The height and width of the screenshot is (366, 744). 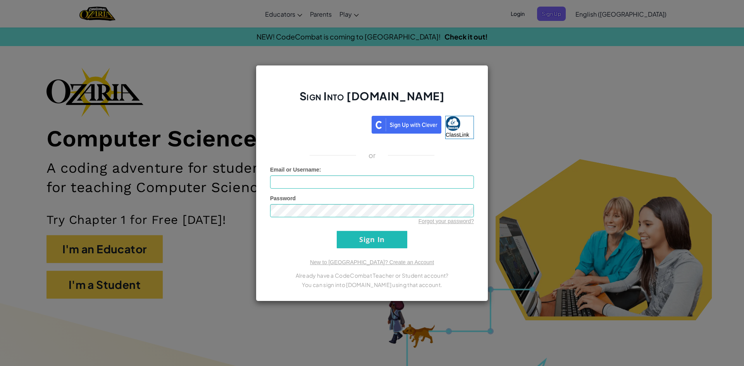 I want to click on p: or, so click(x=372, y=155).